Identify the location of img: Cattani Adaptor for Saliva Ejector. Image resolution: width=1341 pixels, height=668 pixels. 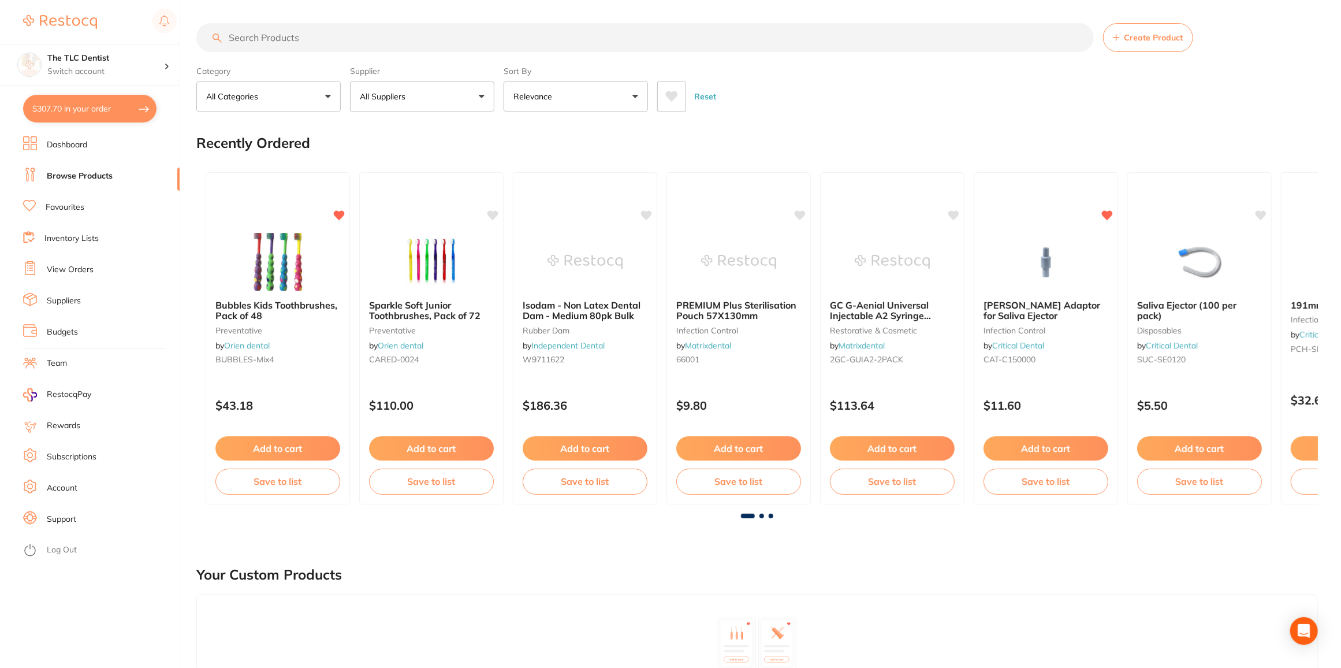
(1046, 262).